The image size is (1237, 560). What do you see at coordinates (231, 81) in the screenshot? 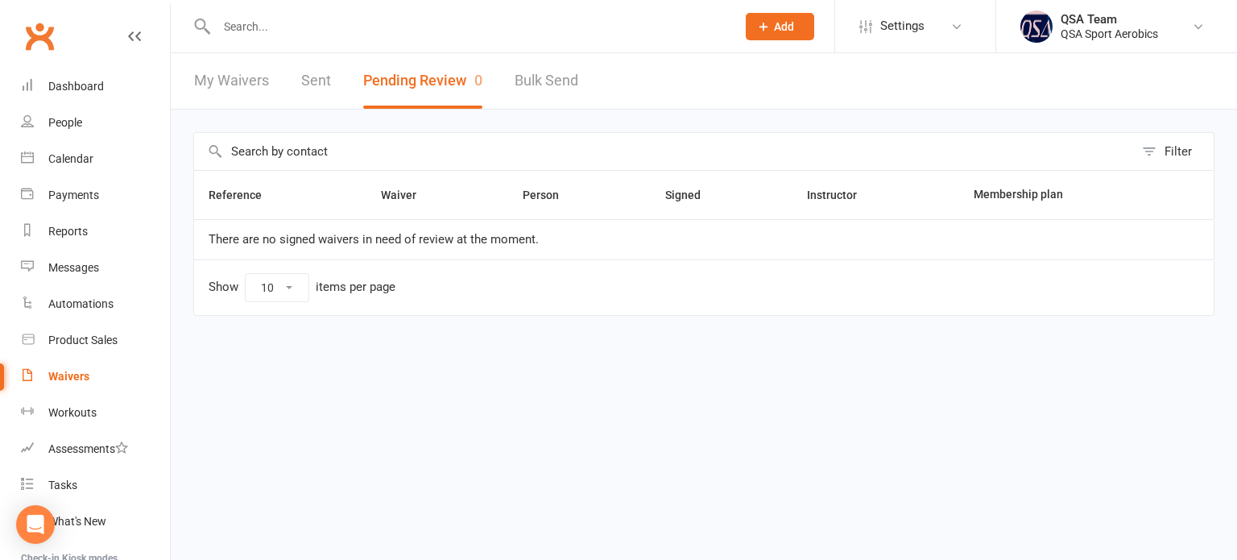
I see `a: My Waivers` at bounding box center [231, 81].